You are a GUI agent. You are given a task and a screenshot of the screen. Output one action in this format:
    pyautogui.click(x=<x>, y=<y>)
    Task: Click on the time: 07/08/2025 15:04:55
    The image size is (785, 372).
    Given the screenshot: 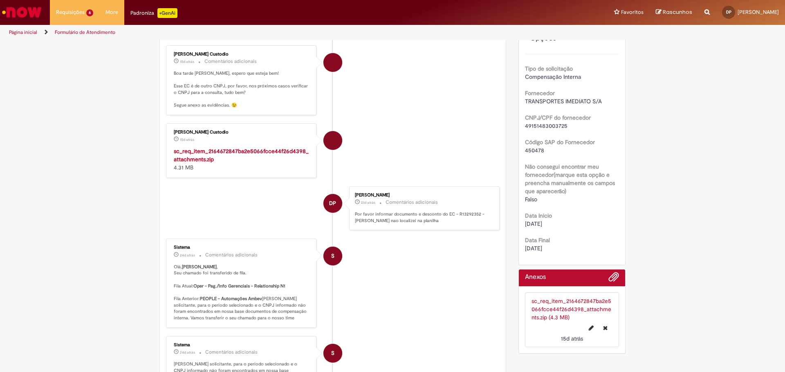 What is the action you would take?
    pyautogui.click(x=368, y=203)
    